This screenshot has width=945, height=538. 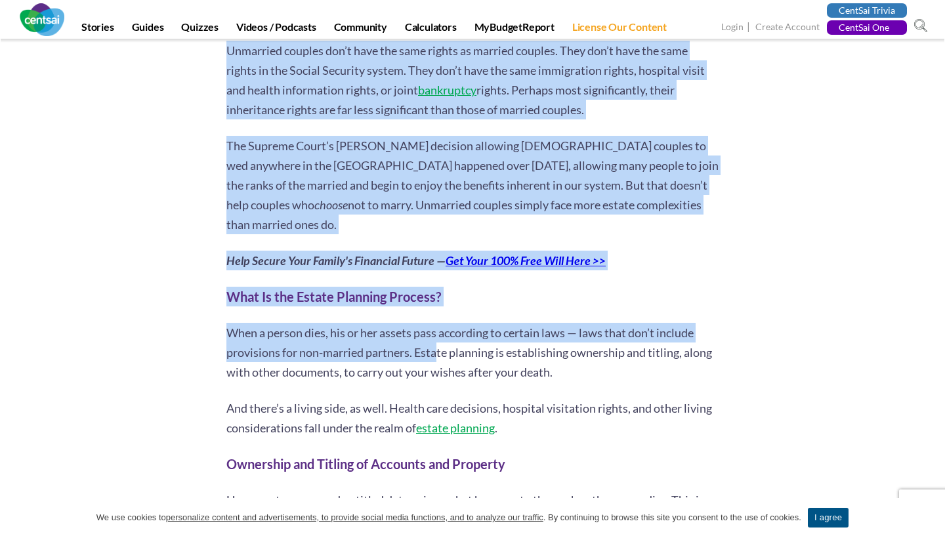 I want to click on strong: Help Secure Your Family's Financial Future —, so click(x=416, y=261).